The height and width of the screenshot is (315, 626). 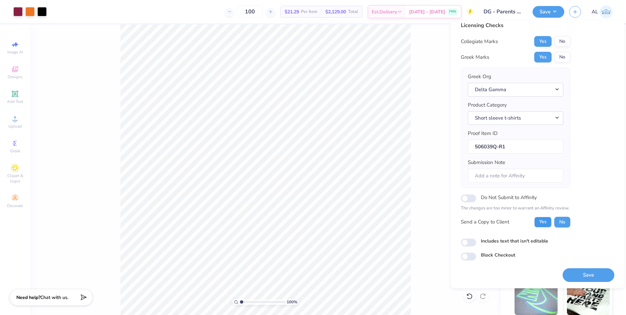 What do you see at coordinates (515, 241) in the screenshot?
I see `label: Includes text that isn't editable` at bounding box center [515, 241].